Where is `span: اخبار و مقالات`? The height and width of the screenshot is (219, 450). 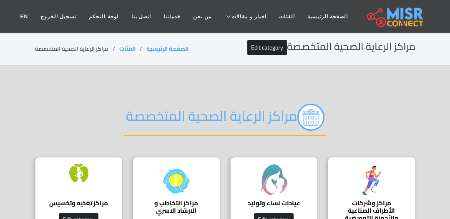
span: اخبار و مقالات is located at coordinates (249, 17).